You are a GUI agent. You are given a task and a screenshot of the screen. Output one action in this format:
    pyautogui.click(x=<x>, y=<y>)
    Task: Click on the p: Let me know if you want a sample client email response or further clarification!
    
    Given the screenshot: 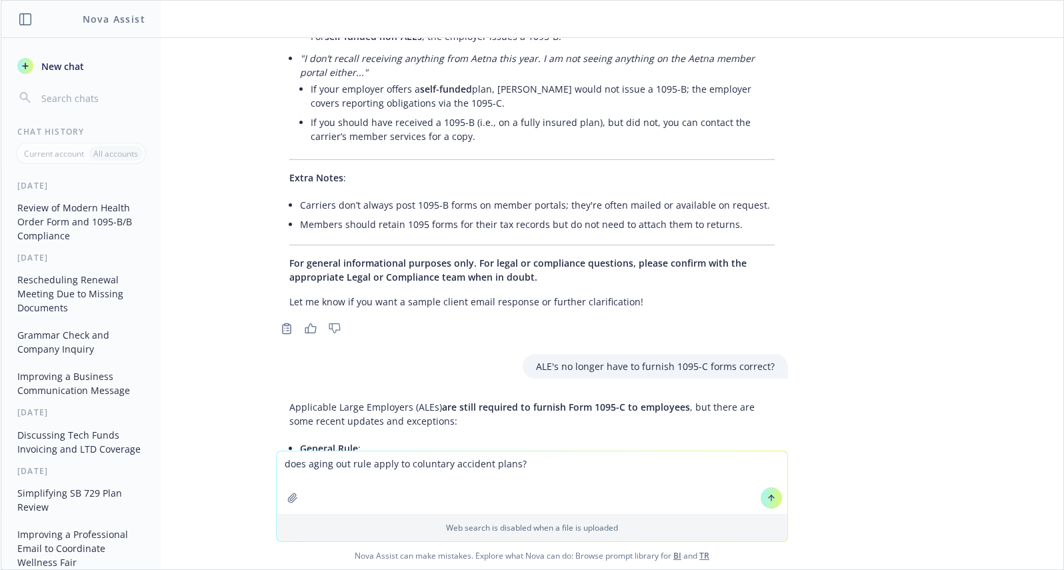 What is the action you would take?
    pyautogui.click(x=532, y=301)
    